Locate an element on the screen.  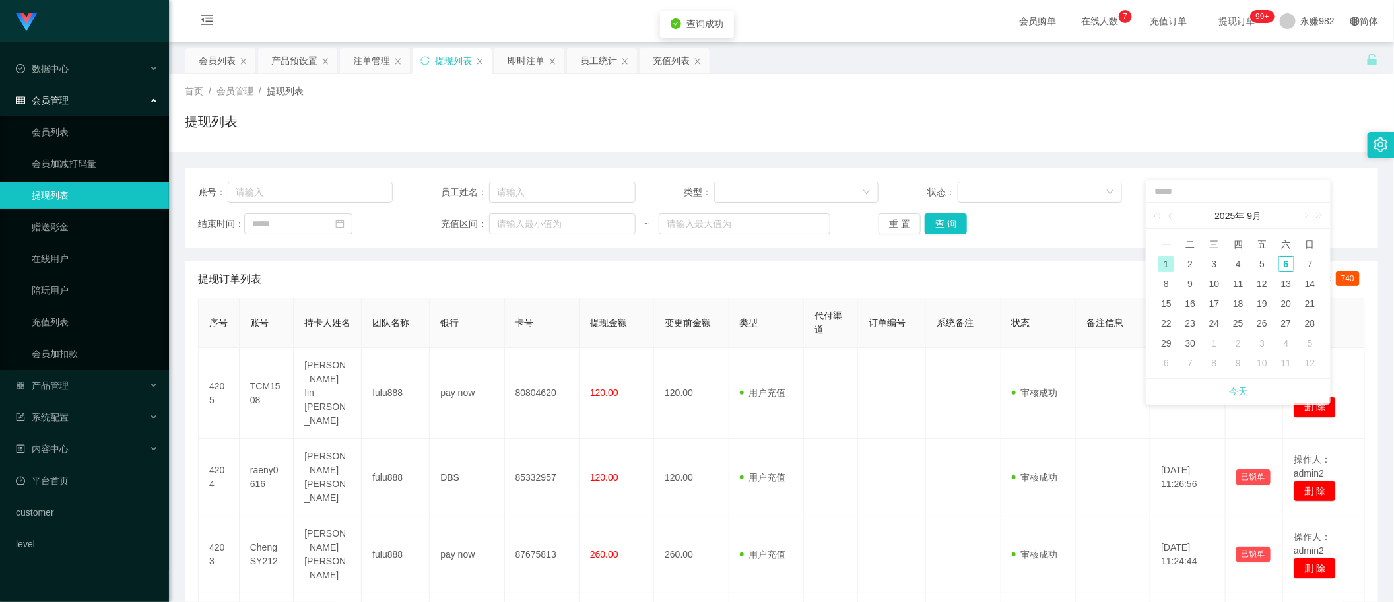
td: 2025年9月1日 is located at coordinates (1166, 264).